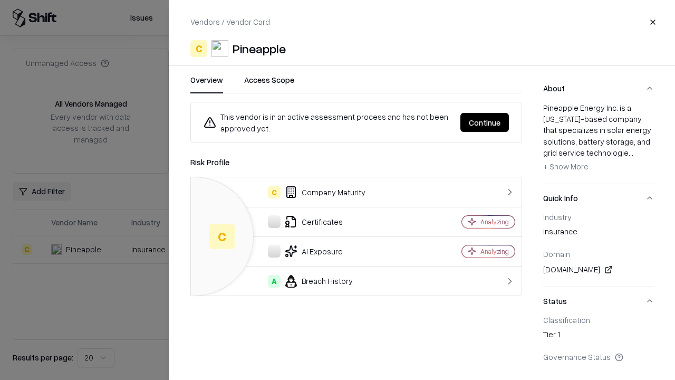 The image size is (675, 380). Describe the element at coordinates (312, 192) in the screenshot. I see `div: Company Maturity` at that location.